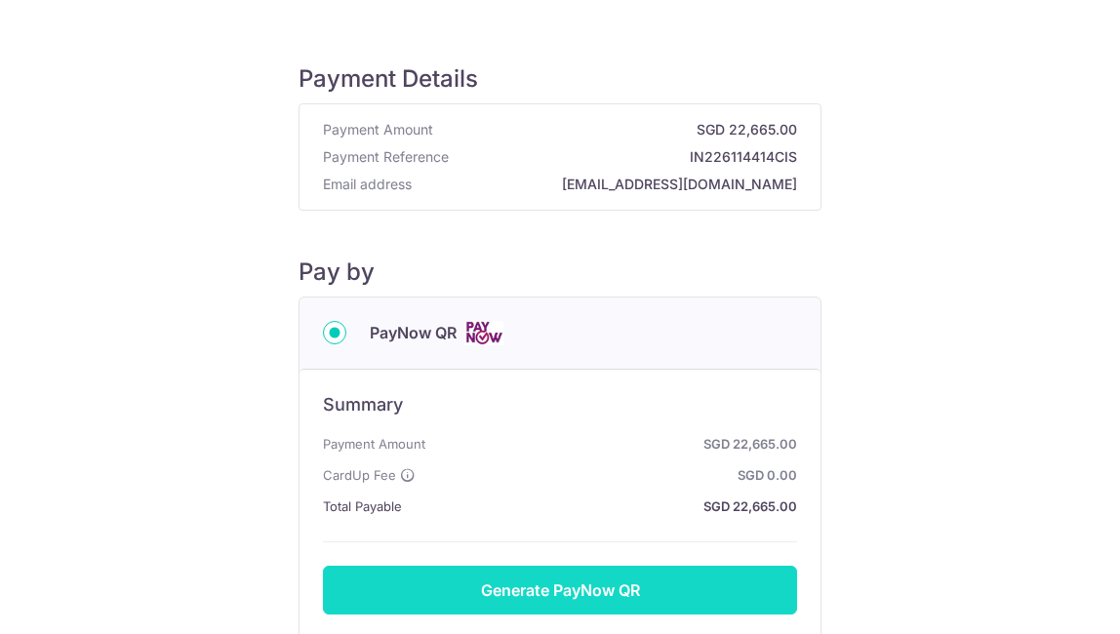 The height and width of the screenshot is (634, 1120). Describe the element at coordinates (385, 157) in the screenshot. I see `span: Payment Reference` at that location.